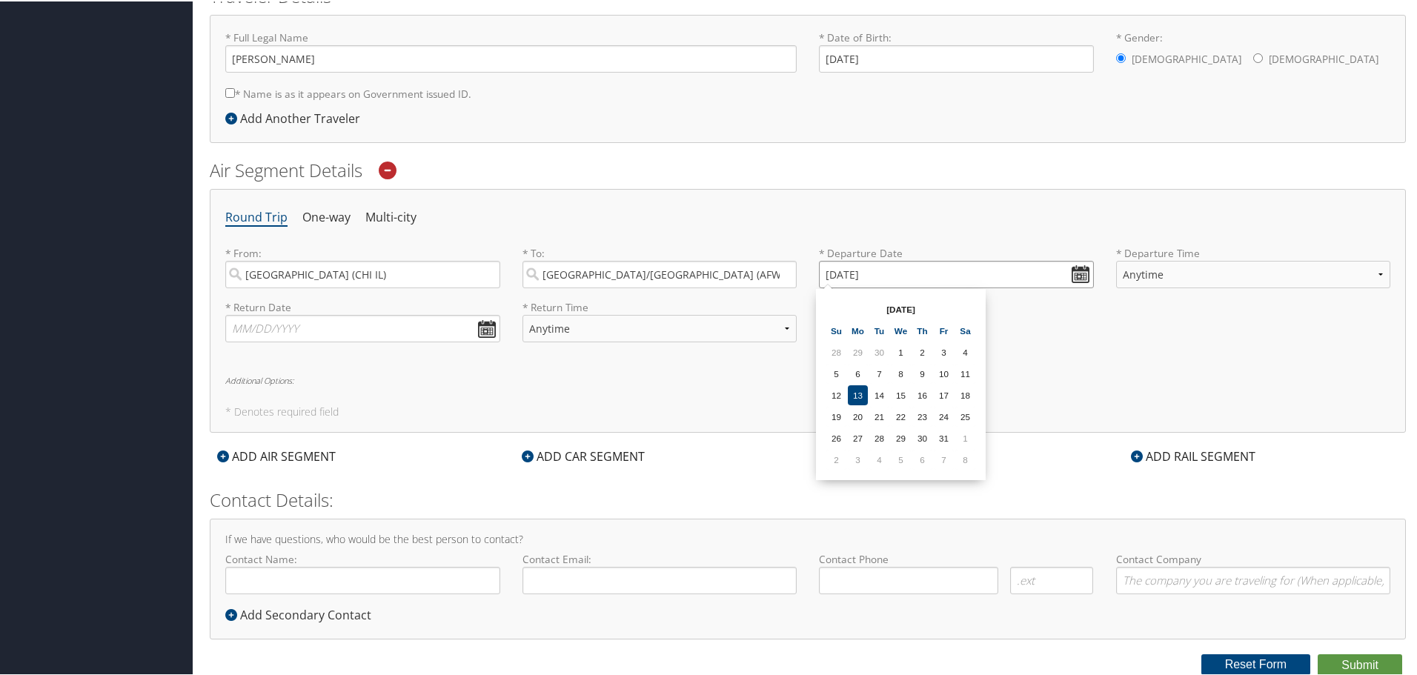 The width and height of the screenshot is (1417, 675). Describe the element at coordinates (808, 379) in the screenshot. I see `h6: Additional Options:` at that location.